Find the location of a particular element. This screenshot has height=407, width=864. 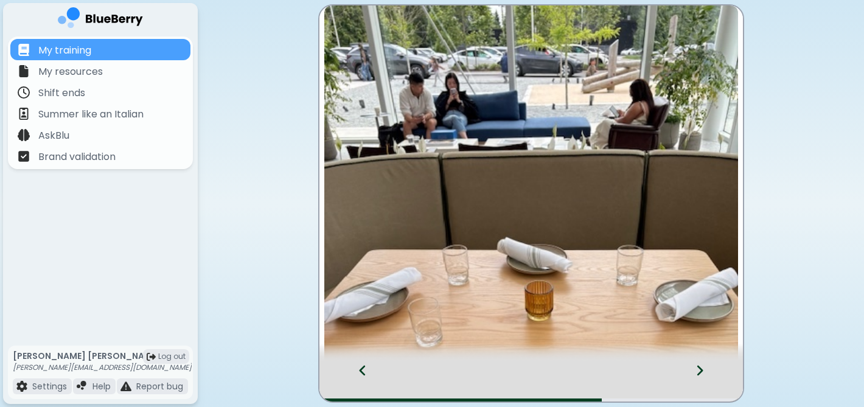

p: Brand validation is located at coordinates (77, 157).